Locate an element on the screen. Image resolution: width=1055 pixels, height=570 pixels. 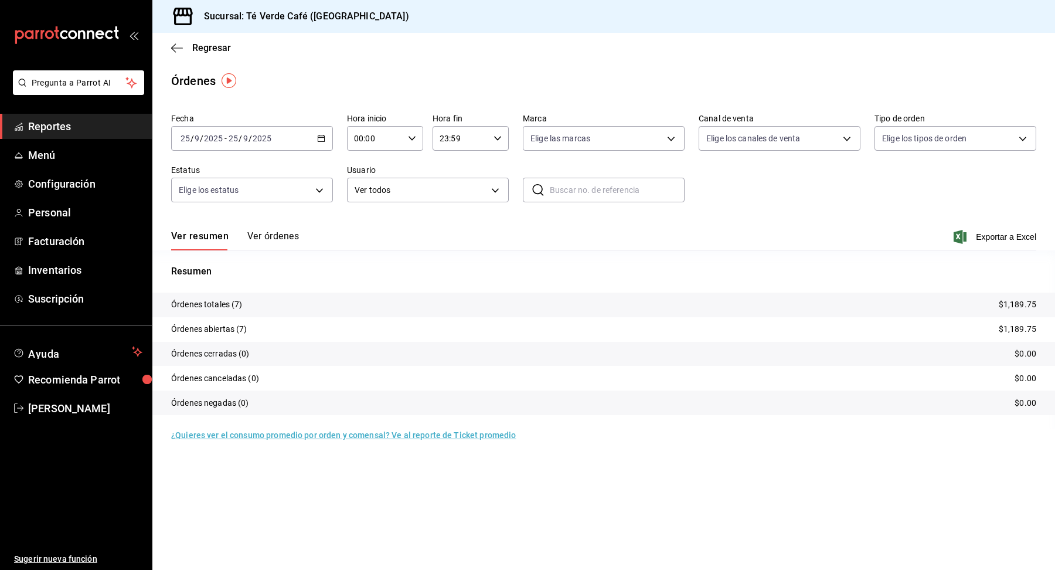
label: Hora fin is located at coordinates (471, 118).